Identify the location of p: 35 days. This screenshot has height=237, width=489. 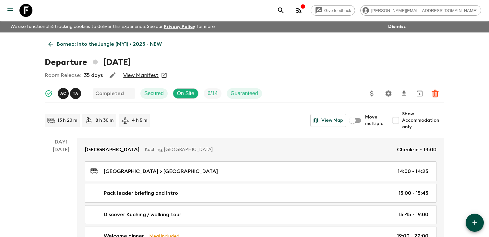
(93, 75).